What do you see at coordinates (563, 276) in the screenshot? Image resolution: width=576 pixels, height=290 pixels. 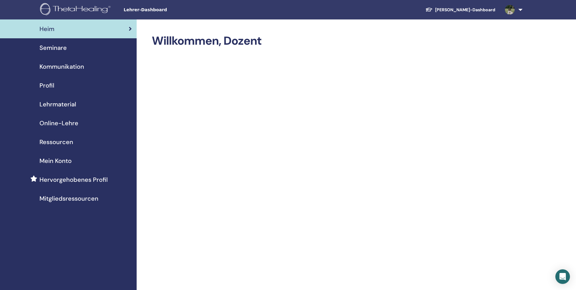 I see `div: Open Intercom Messenger` at bounding box center [563, 276].